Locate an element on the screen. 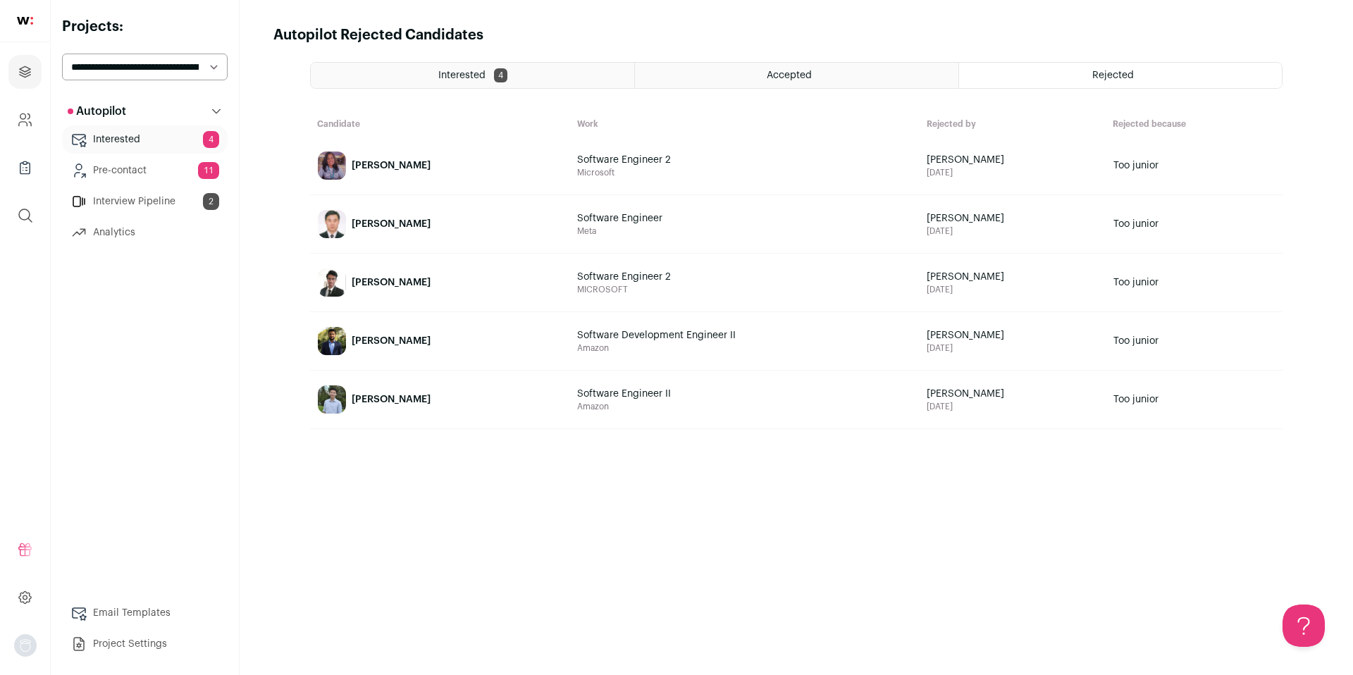 This screenshot has width=1353, height=675. img: 51cb9e7f36fbb7a5d61e261b00b522da85d651e538a658872cd28caa53f286ea.jpg is located at coordinates (332, 400).